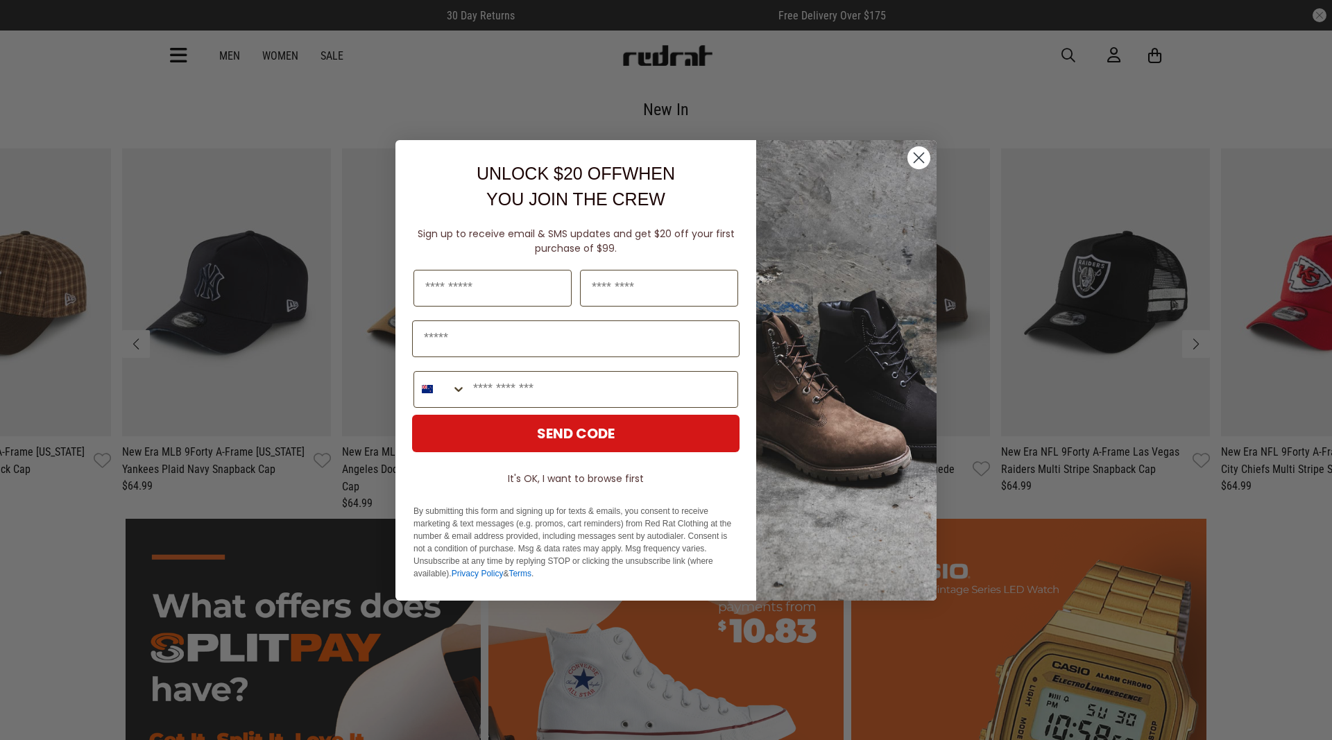  What do you see at coordinates (550, 173) in the screenshot?
I see `span: UNLOCK $20 OFF` at bounding box center [550, 173].